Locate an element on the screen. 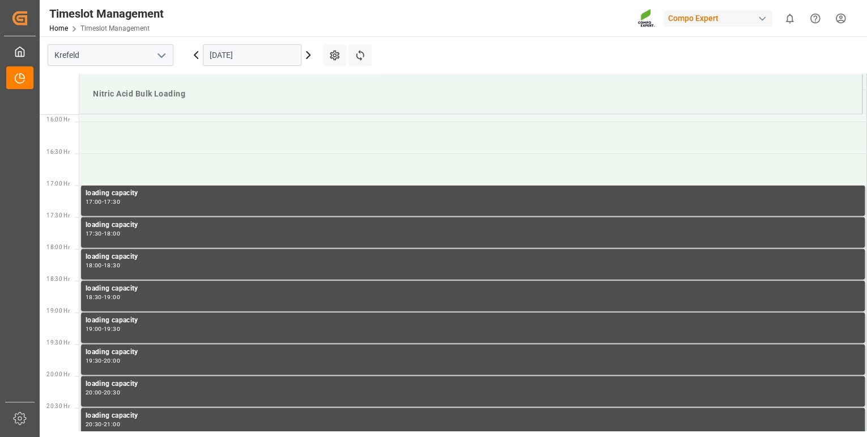 The image size is (867, 437). input: Type to search/select is located at coordinates (111, 55).